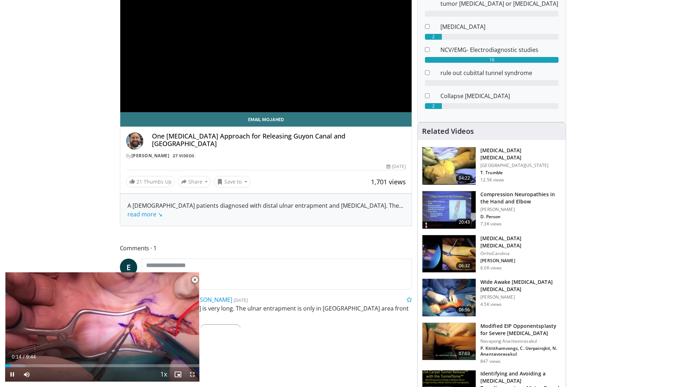 The height and width of the screenshot is (387, 686). Describe the element at coordinates (448, 131) in the screenshot. I see `h4: Related Videos` at that location.